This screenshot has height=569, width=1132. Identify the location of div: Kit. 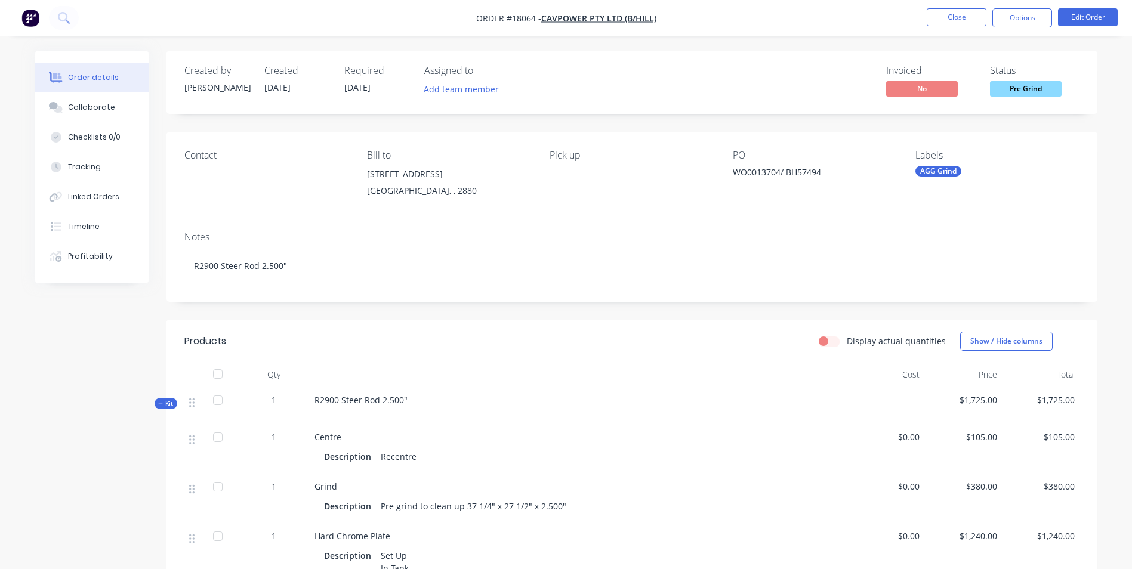
(166, 403).